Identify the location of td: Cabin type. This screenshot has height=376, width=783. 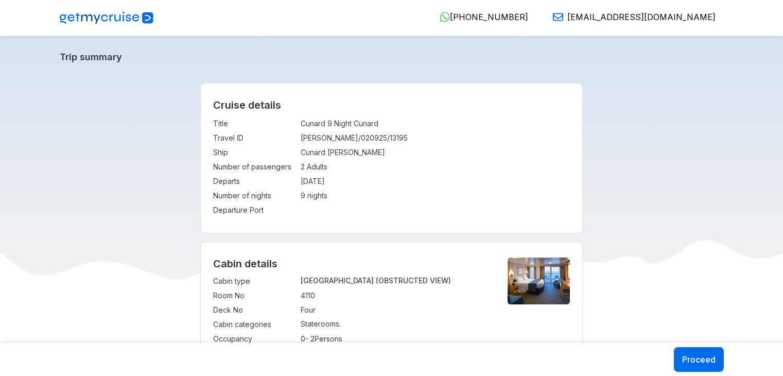
(254, 281).